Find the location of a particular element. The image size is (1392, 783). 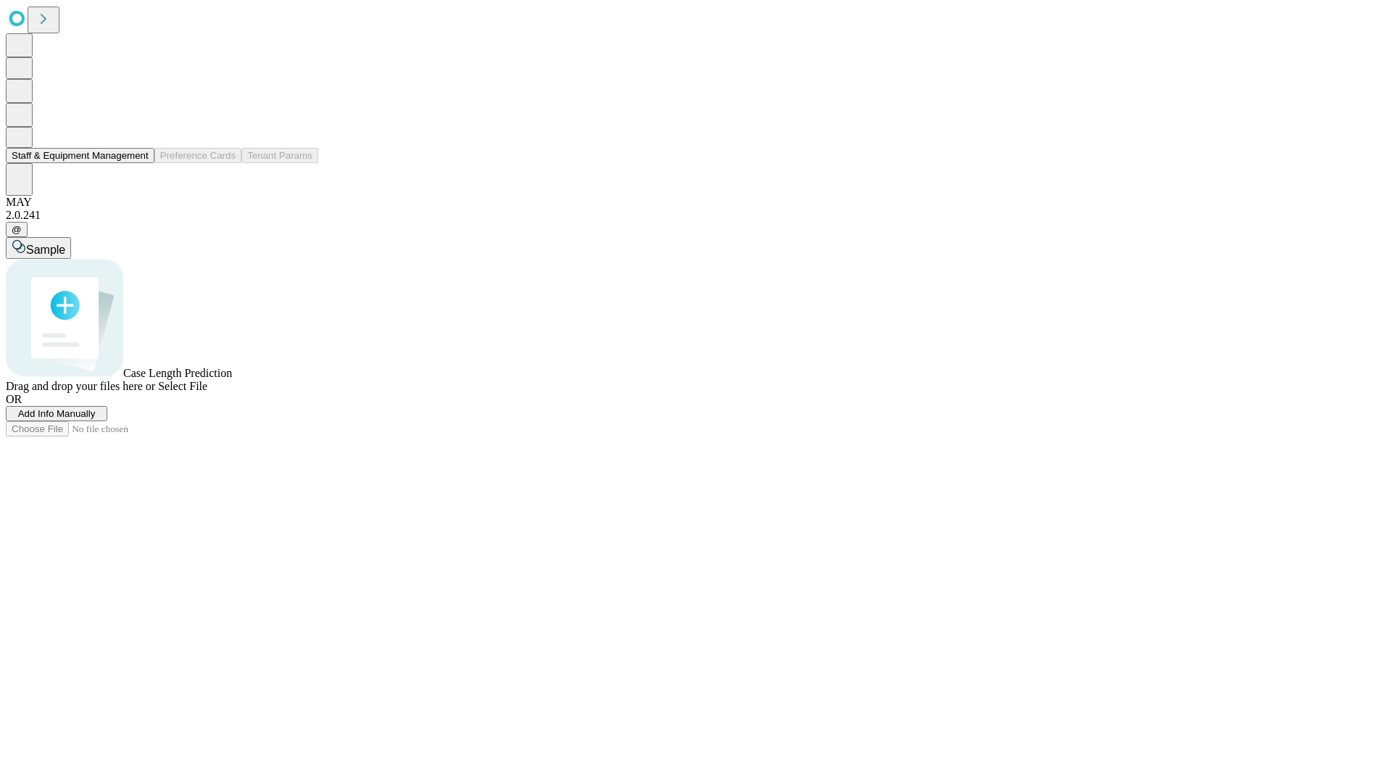

span: Add Info Manually is located at coordinates (57, 413).